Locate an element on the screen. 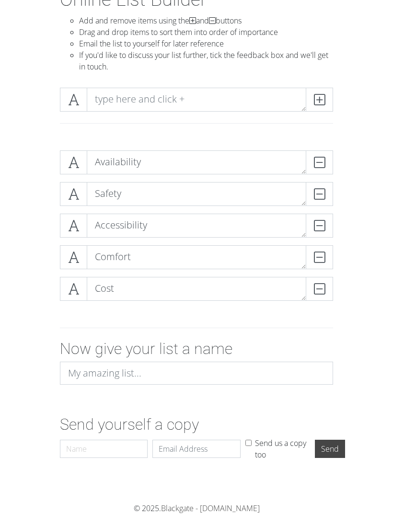 The height and width of the screenshot is (514, 393). div: © 2025. is located at coordinates (196, 508).